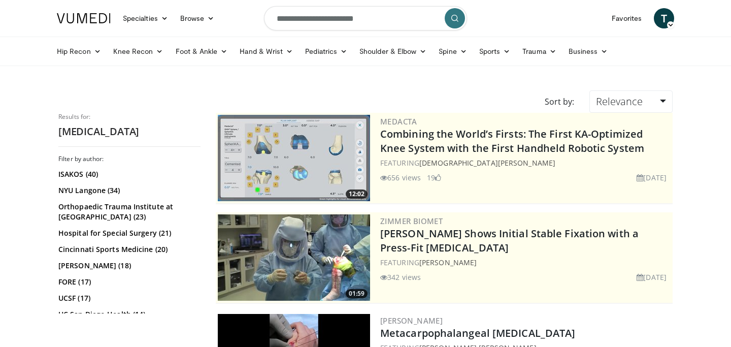 The image size is (731, 347). I want to click on a: Zimmer Biomet, so click(411, 221).